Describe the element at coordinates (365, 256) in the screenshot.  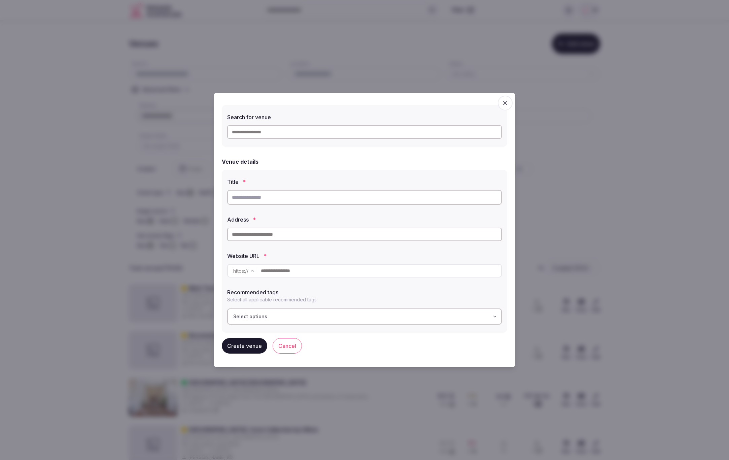
I see `label: Website URL` at that location.